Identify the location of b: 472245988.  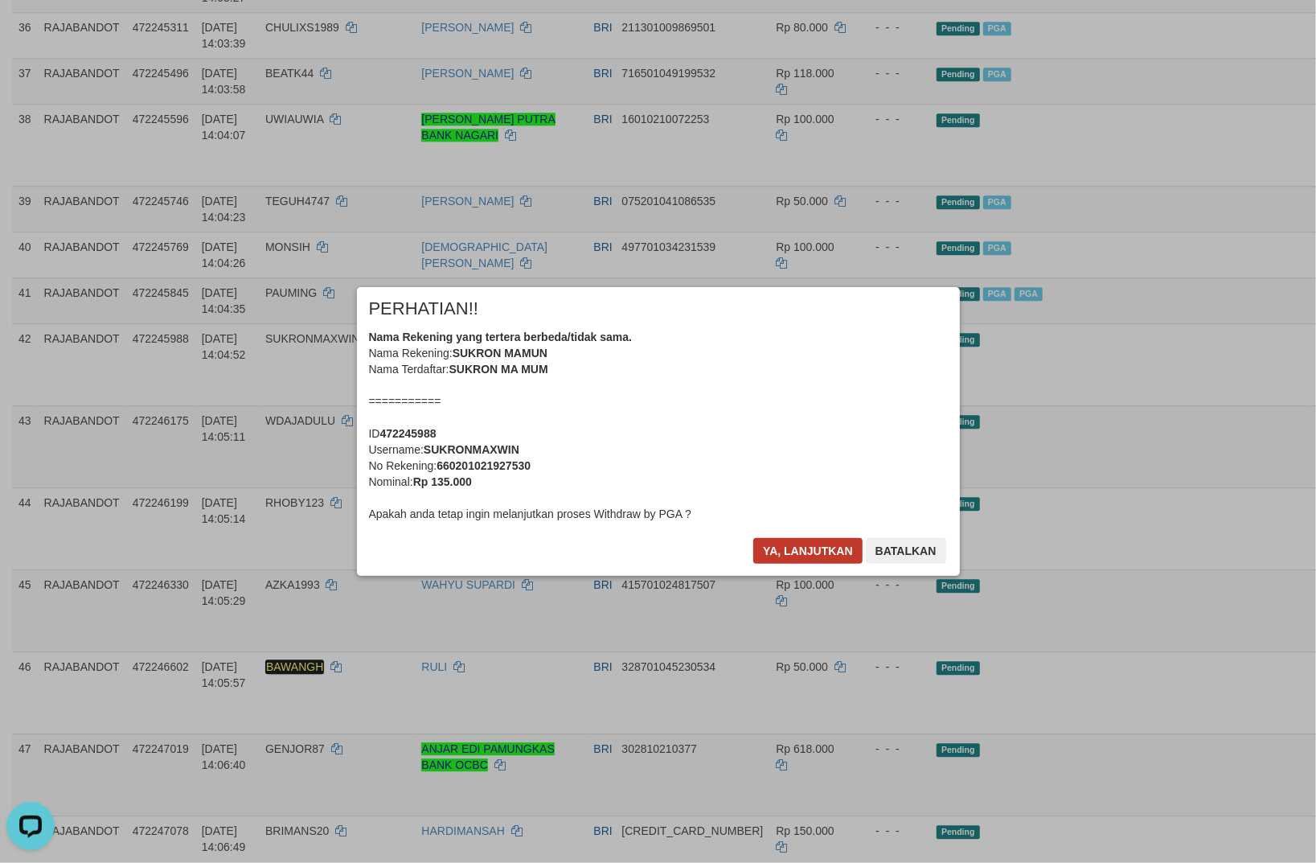
(408, 433).